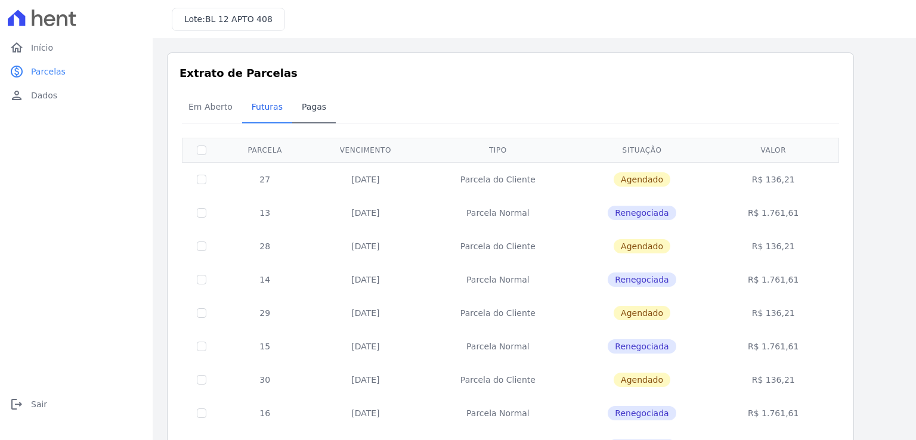 The image size is (916, 440). Describe the element at coordinates (17, 48) in the screenshot. I see `i: home` at that location.